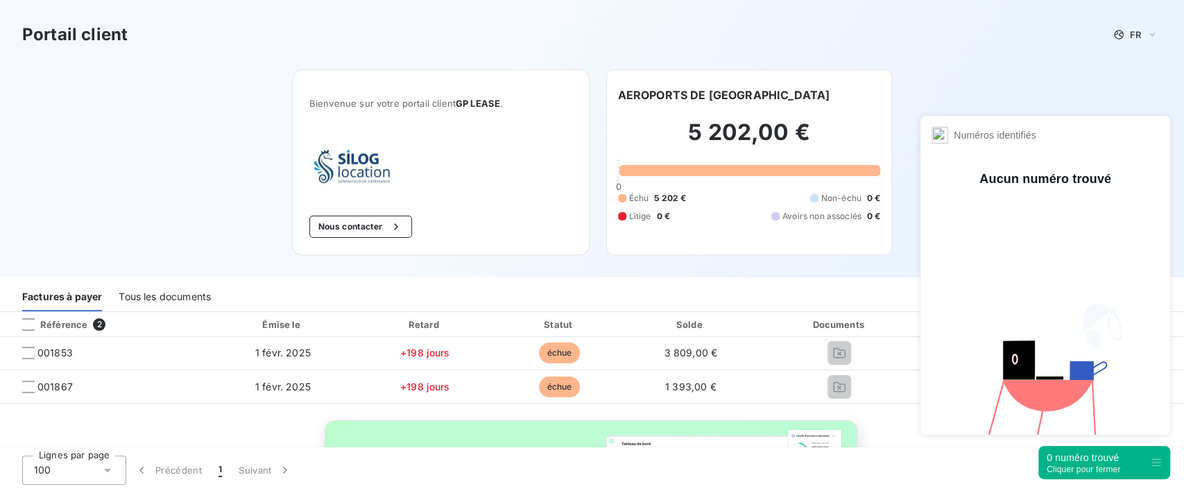  I want to click on span: 0, so click(618, 187).